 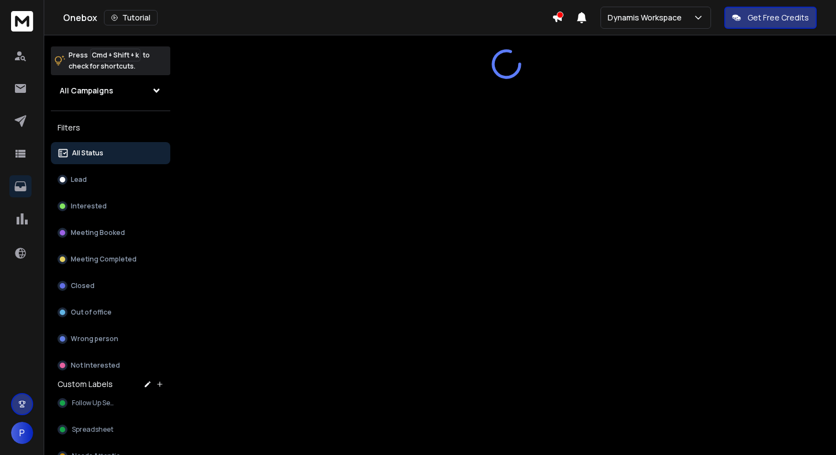 What do you see at coordinates (22, 433) in the screenshot?
I see `span: P` at bounding box center [22, 433].